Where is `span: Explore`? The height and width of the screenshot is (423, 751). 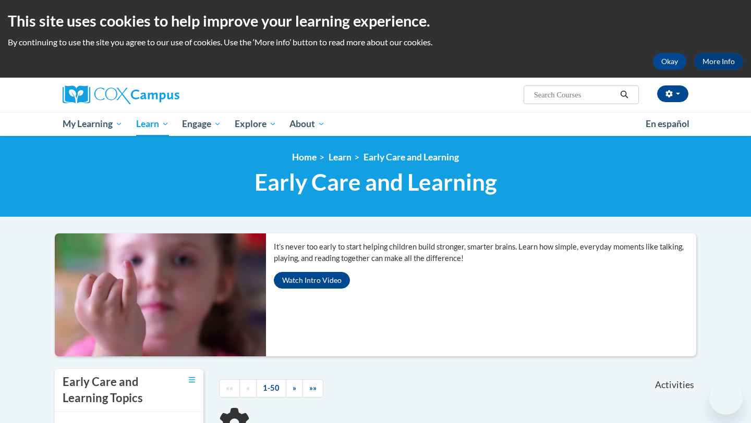
span: Explore is located at coordinates (256, 124).